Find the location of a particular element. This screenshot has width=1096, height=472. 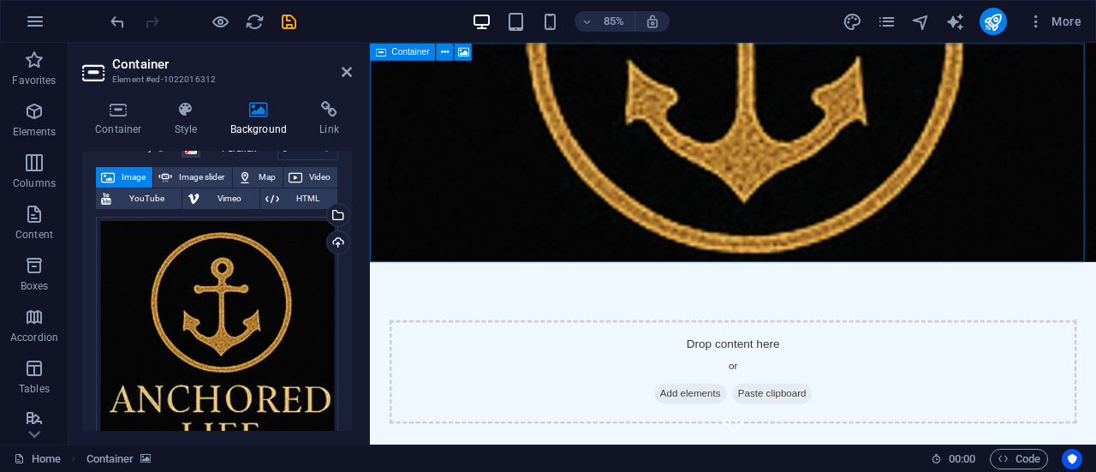

span: HTML is located at coordinates (308, 199).